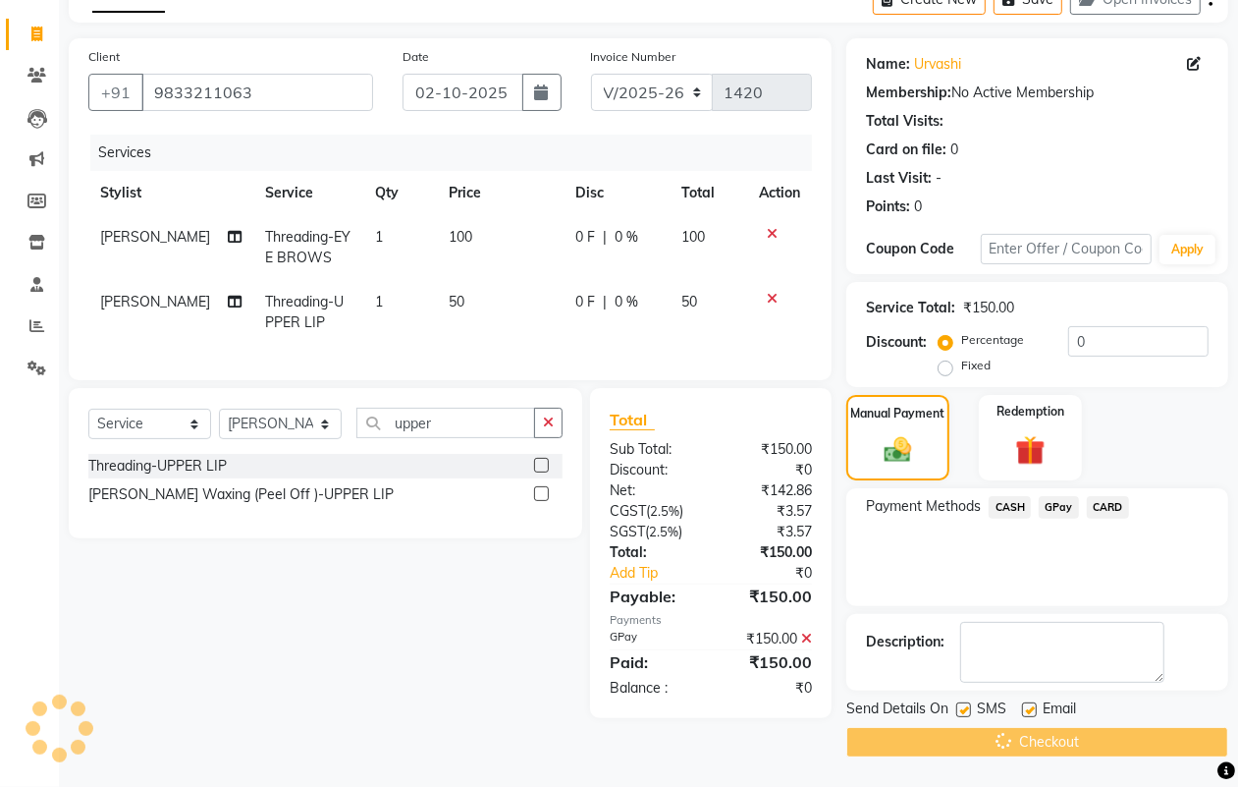 The height and width of the screenshot is (787, 1238). What do you see at coordinates (446, 422) in the screenshot?
I see `input: Search or Scan` at bounding box center [446, 422].